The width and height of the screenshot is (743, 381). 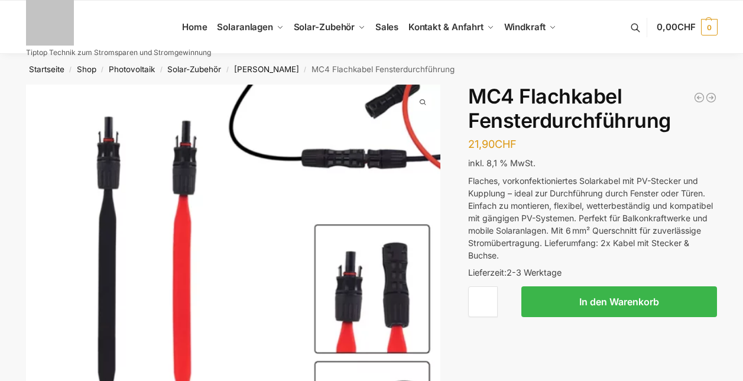 I want to click on a: 10 mal Solar-Steckerset MC4, so click(x=699, y=98).